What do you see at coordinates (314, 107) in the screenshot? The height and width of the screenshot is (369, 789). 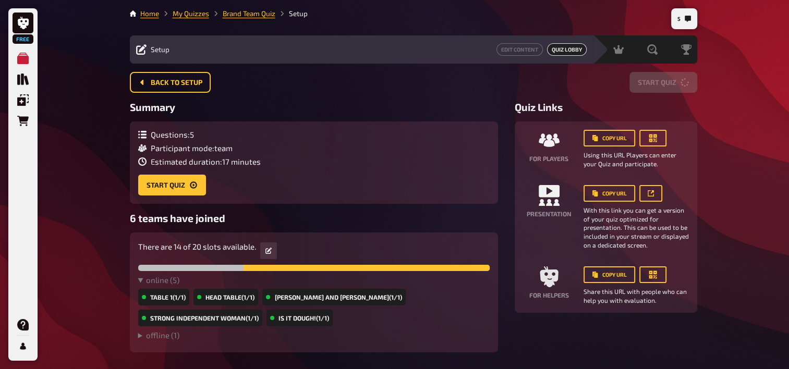 I see `h3: Summary` at bounding box center [314, 107].